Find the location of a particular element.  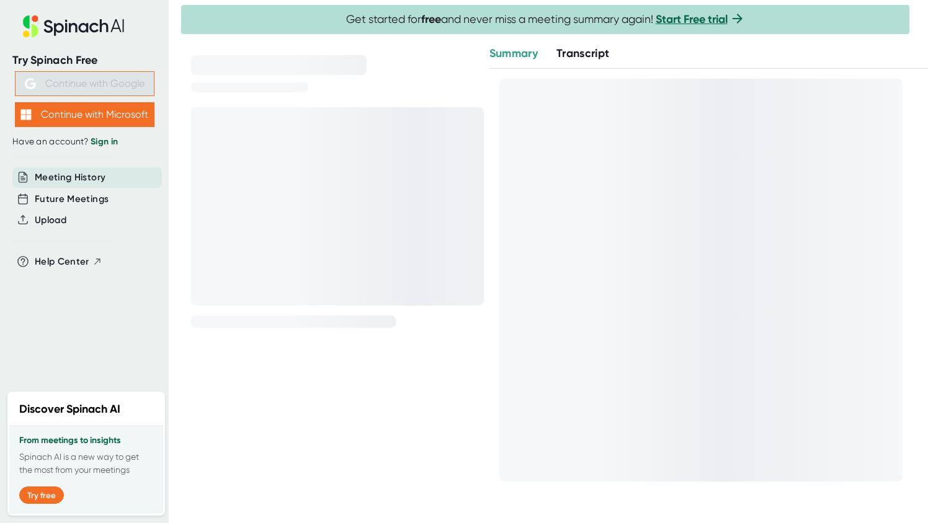

button: Try free is located at coordinates (42, 495).